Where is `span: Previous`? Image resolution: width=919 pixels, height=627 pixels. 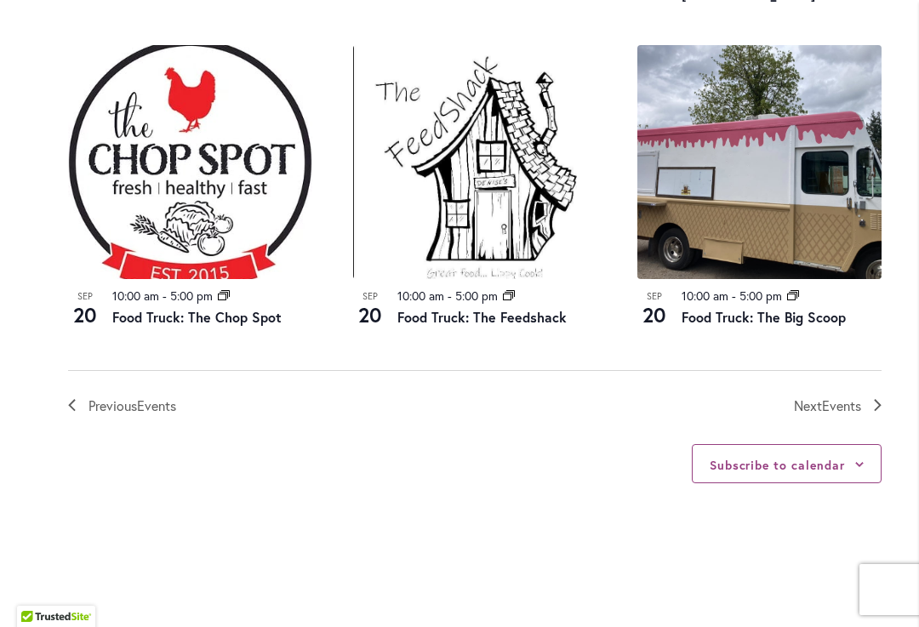 span: Previous is located at coordinates (132, 406).